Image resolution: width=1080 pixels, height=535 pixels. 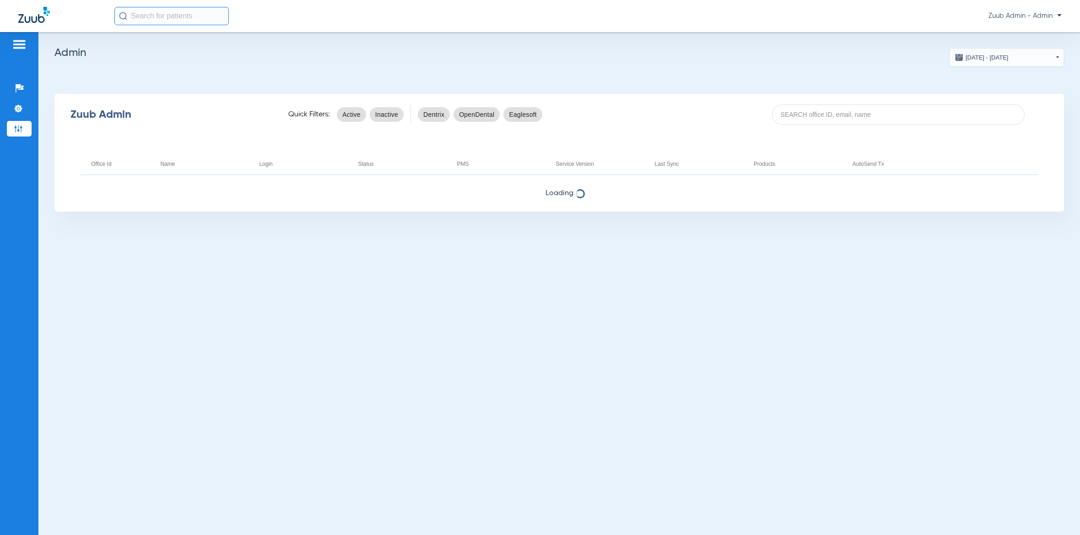 What do you see at coordinates (123, 16) in the screenshot?
I see `img: Search Icon` at bounding box center [123, 16].